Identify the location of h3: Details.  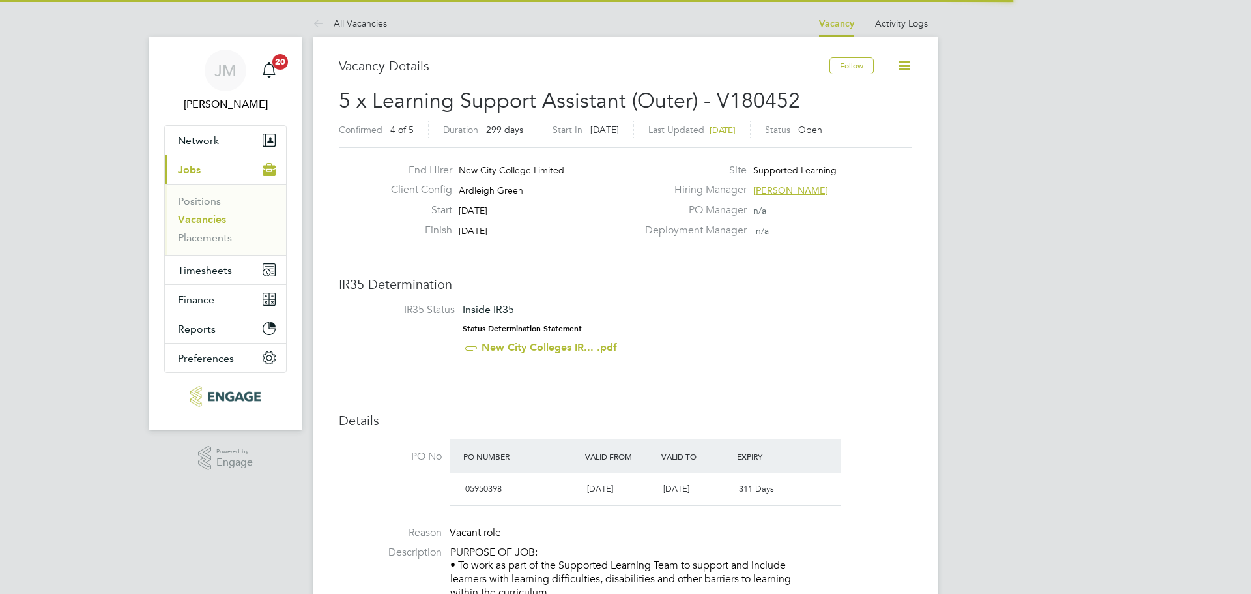
(626, 420).